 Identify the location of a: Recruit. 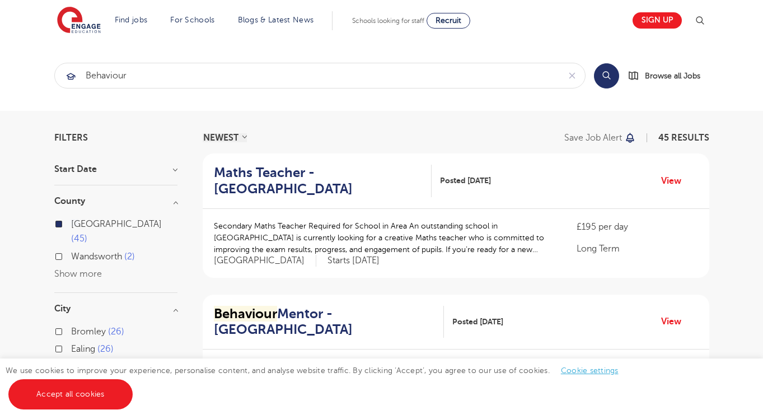
(448, 21).